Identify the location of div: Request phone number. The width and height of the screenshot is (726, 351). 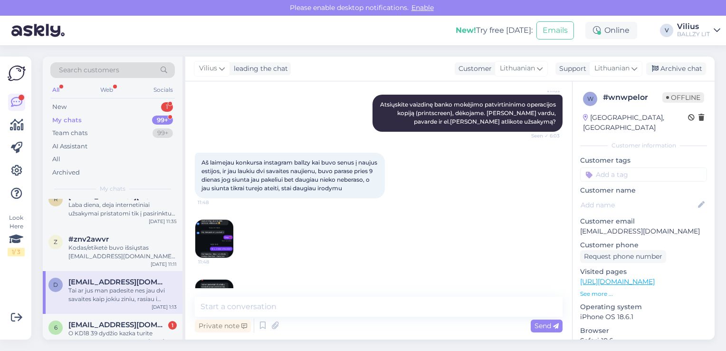
(623, 256).